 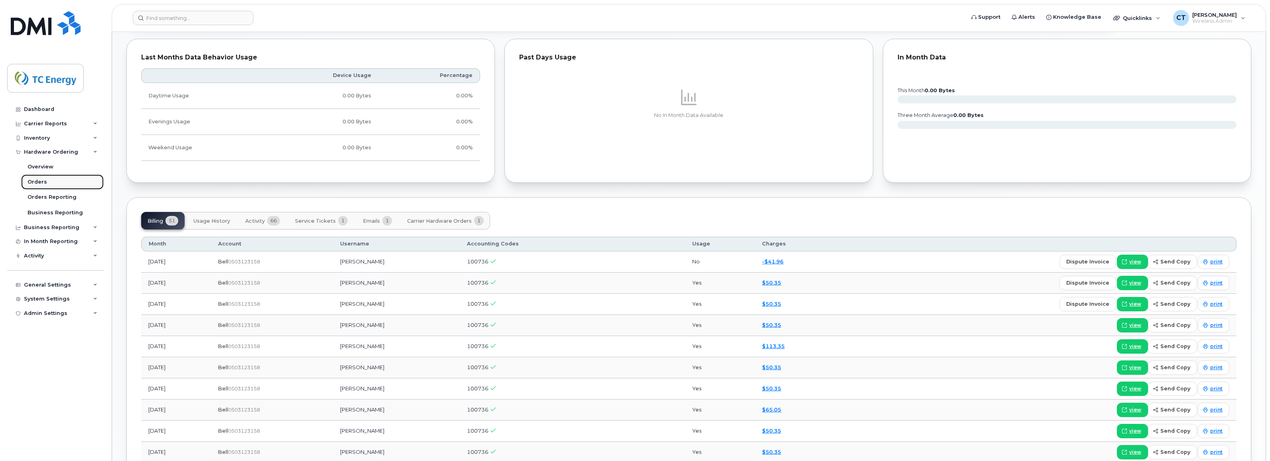 I want to click on td: No, so click(x=720, y=262).